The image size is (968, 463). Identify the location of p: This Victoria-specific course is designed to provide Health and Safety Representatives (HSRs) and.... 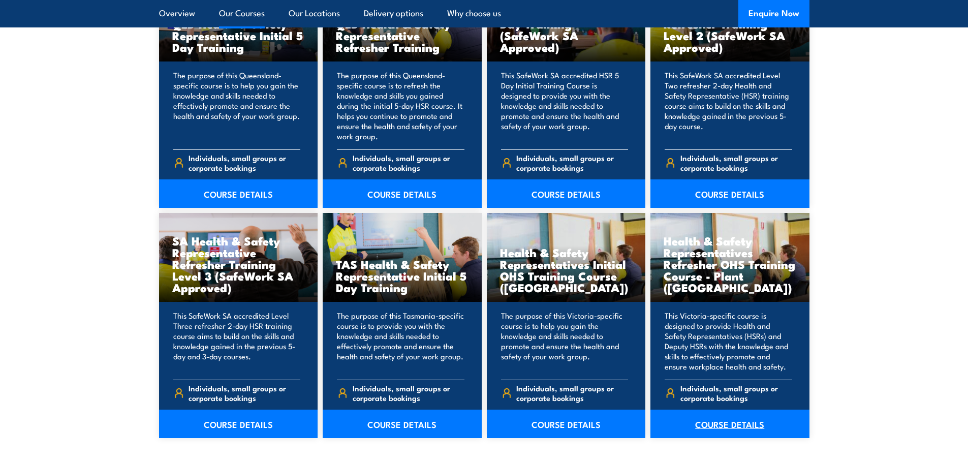
(728, 341).